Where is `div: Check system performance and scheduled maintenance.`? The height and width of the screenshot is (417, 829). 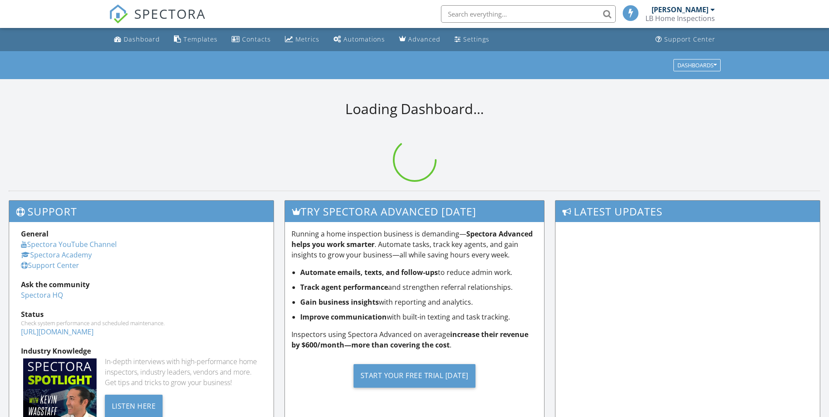 div: Check system performance and scheduled maintenance. is located at coordinates (141, 323).